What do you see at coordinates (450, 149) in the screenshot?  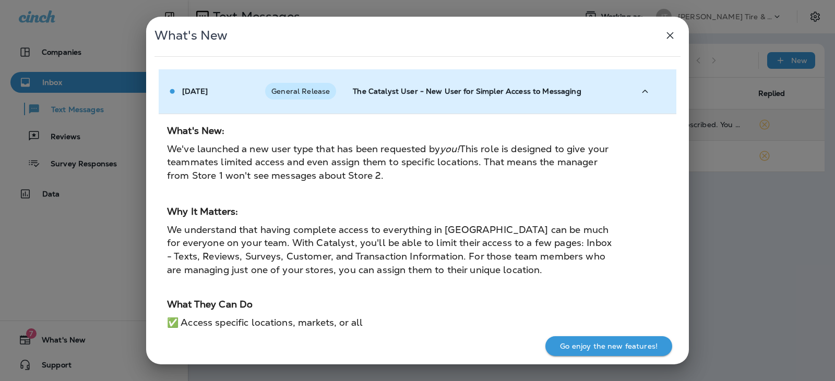 I see `em: you!` at bounding box center [450, 149].